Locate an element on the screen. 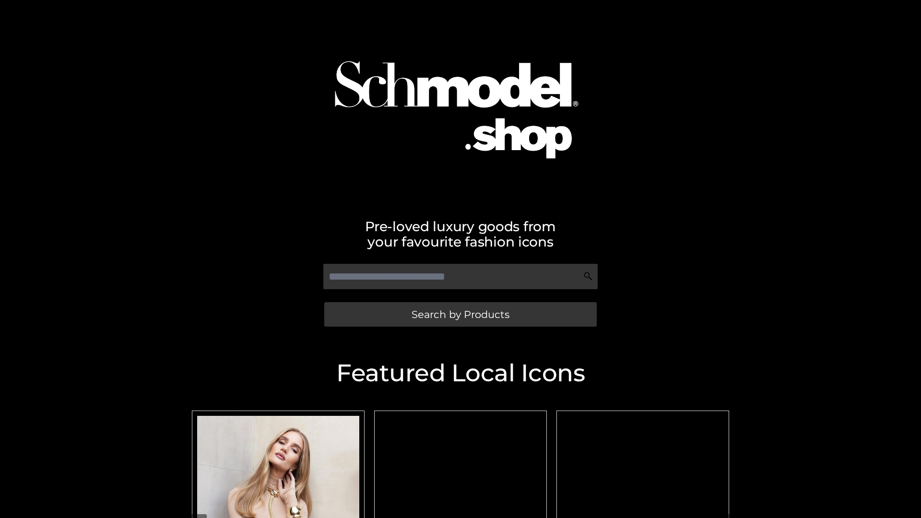 Image resolution: width=921 pixels, height=518 pixels. img: Search Icon is located at coordinates (588, 276).